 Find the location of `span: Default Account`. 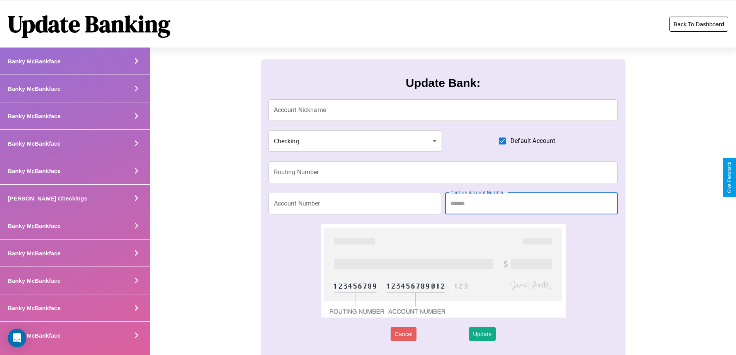

span: Default Account is located at coordinates (533, 141).